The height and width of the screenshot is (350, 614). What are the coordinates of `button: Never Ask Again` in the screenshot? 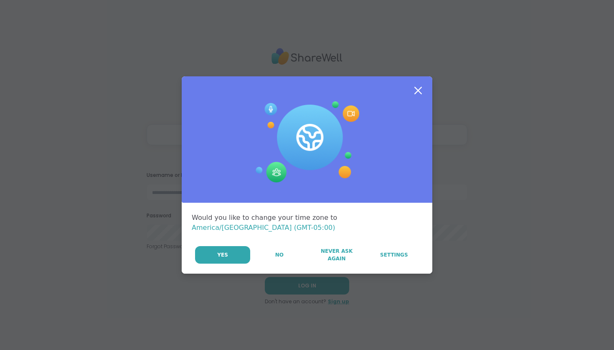 It's located at (336, 255).